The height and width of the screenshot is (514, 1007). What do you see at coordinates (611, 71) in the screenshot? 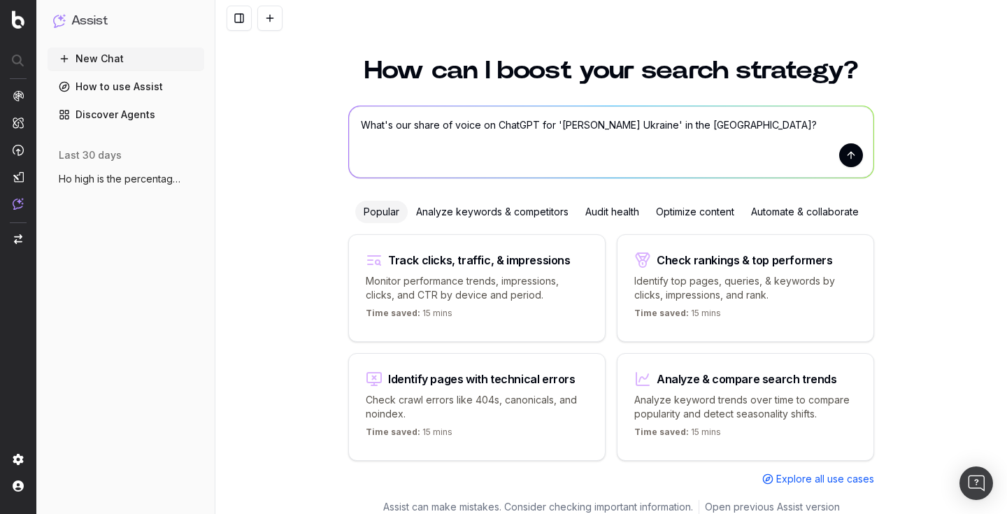
I see `h1: How can I boost your search strategy?` at bounding box center [611, 71].